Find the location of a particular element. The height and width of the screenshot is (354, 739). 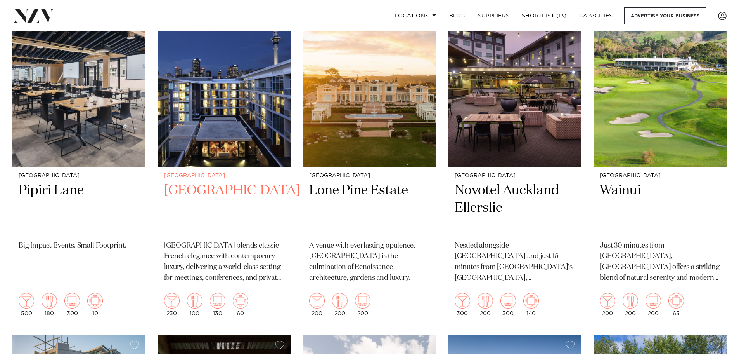

div: 230 is located at coordinates (172, 304).